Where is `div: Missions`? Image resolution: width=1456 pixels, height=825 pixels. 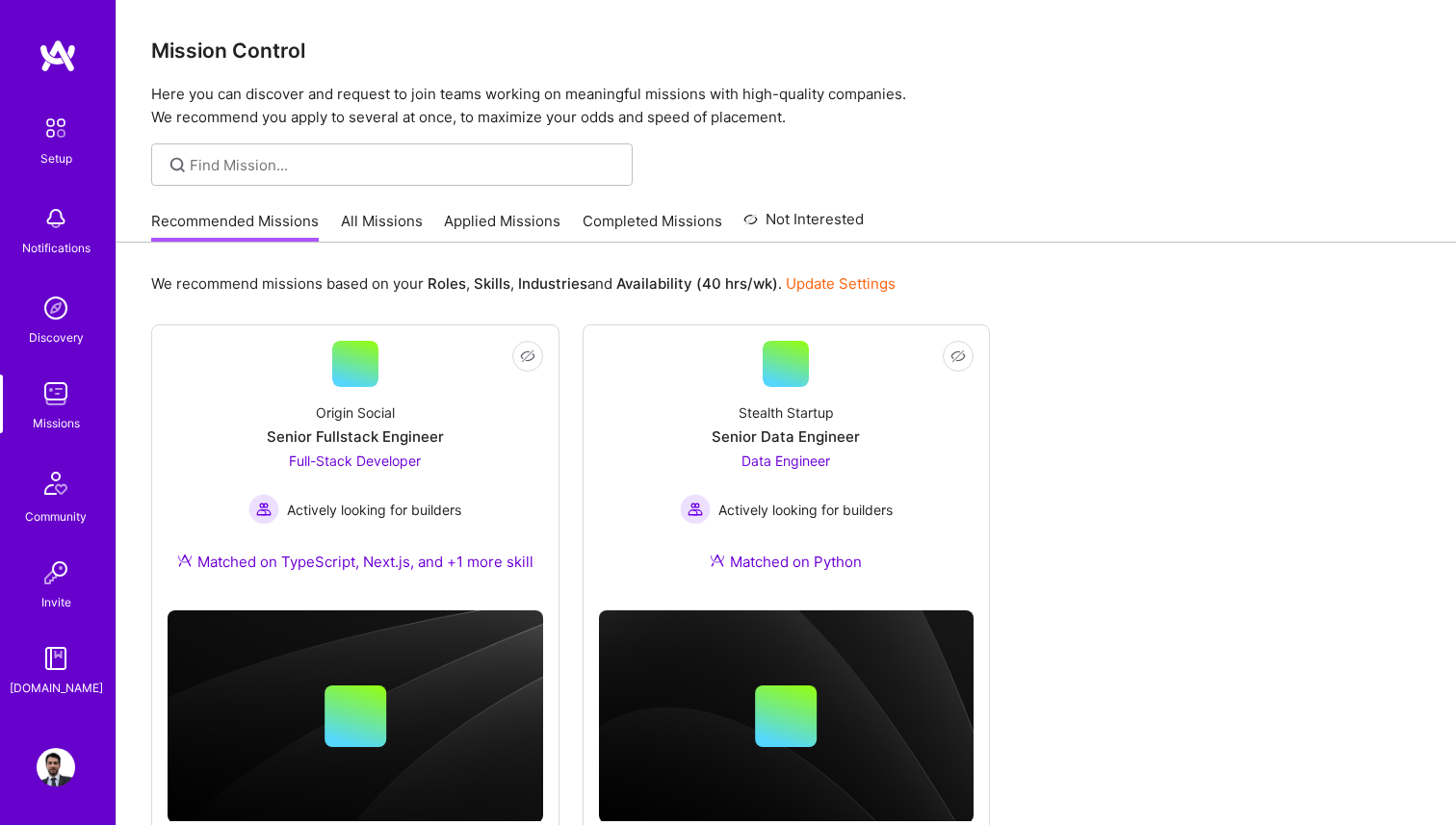
div: Missions is located at coordinates (56, 423).